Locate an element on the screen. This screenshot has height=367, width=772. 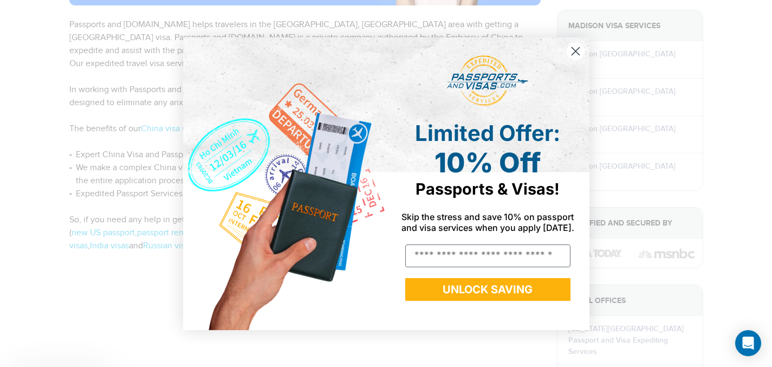
span: Limited Offer: is located at coordinates (488, 133).